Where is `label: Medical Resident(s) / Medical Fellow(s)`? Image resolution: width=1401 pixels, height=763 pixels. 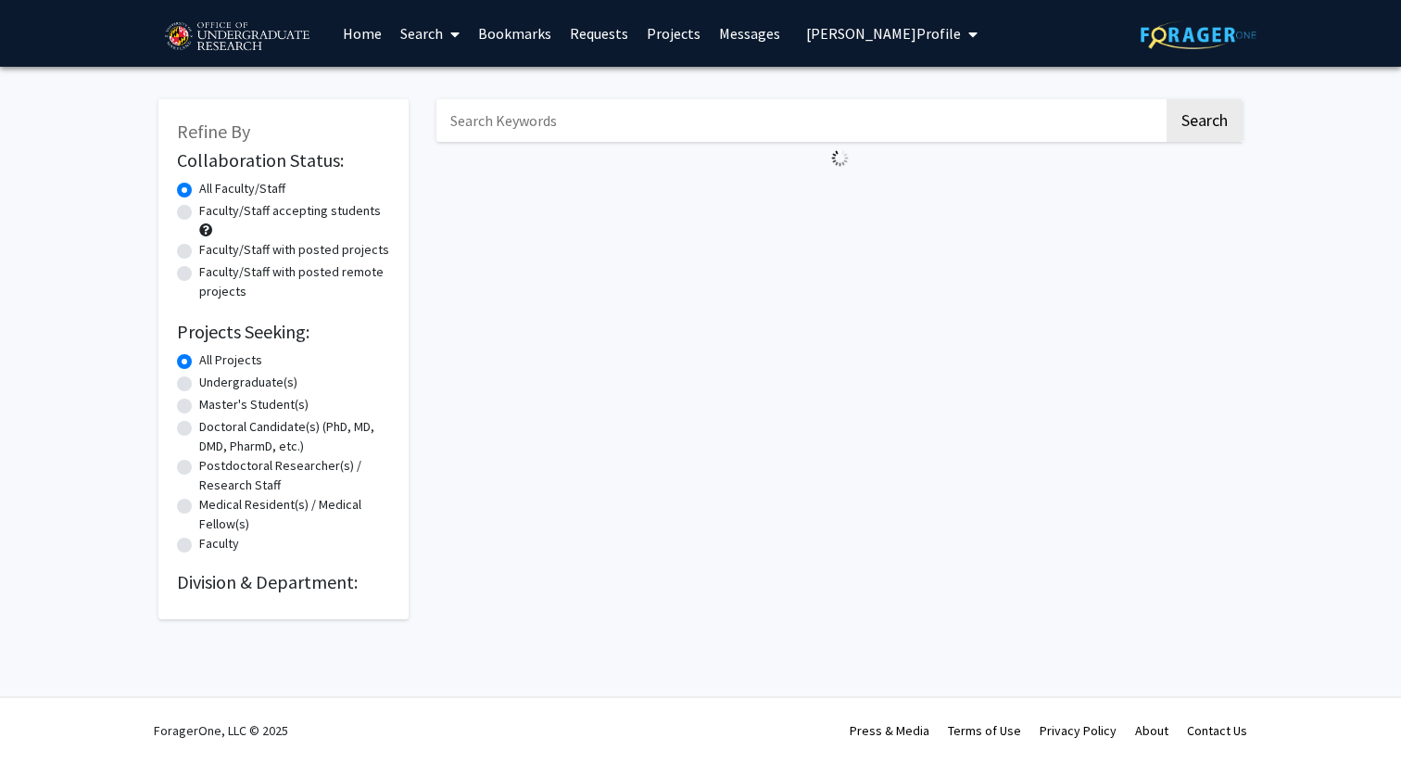
label: Medical Resident(s) / Medical Fellow(s) is located at coordinates (295, 514).